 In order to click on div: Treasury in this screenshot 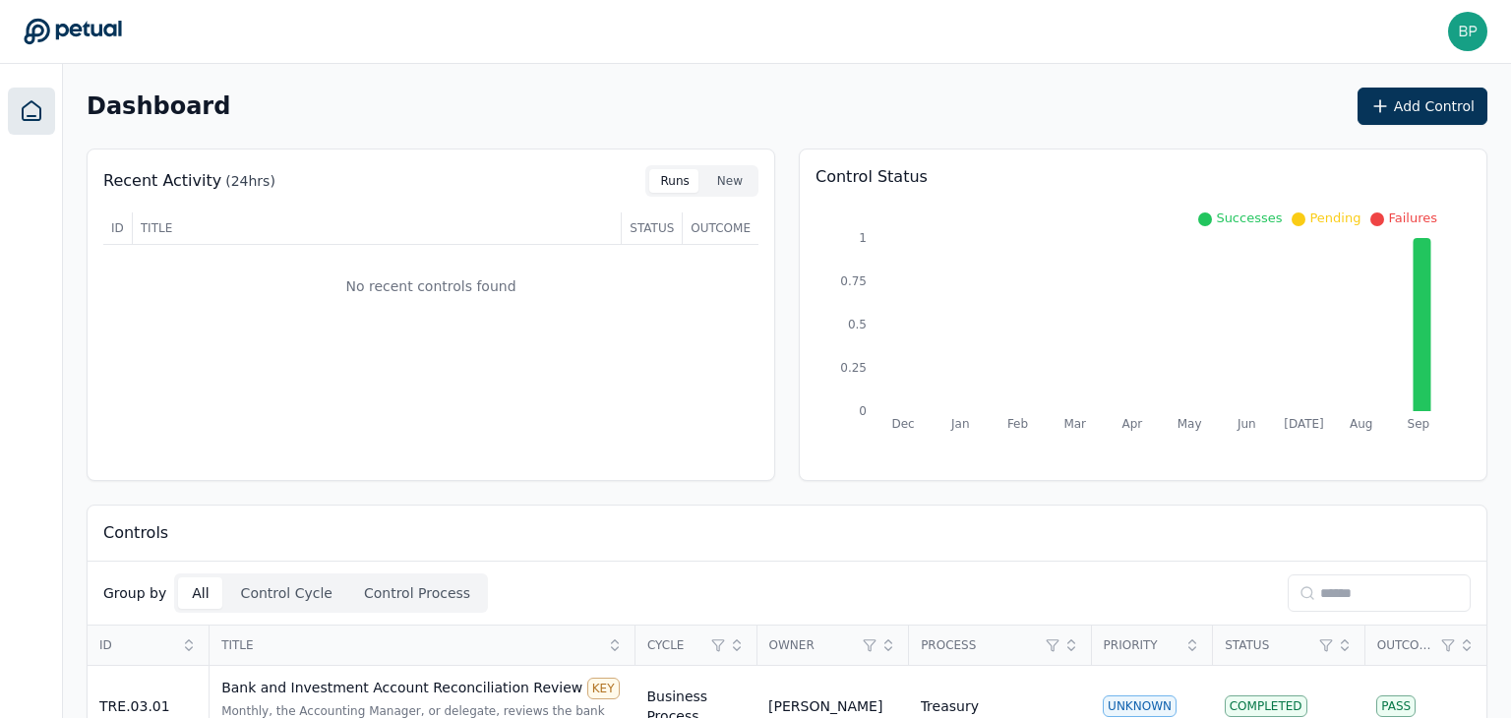, I will do `click(949, 706)`.